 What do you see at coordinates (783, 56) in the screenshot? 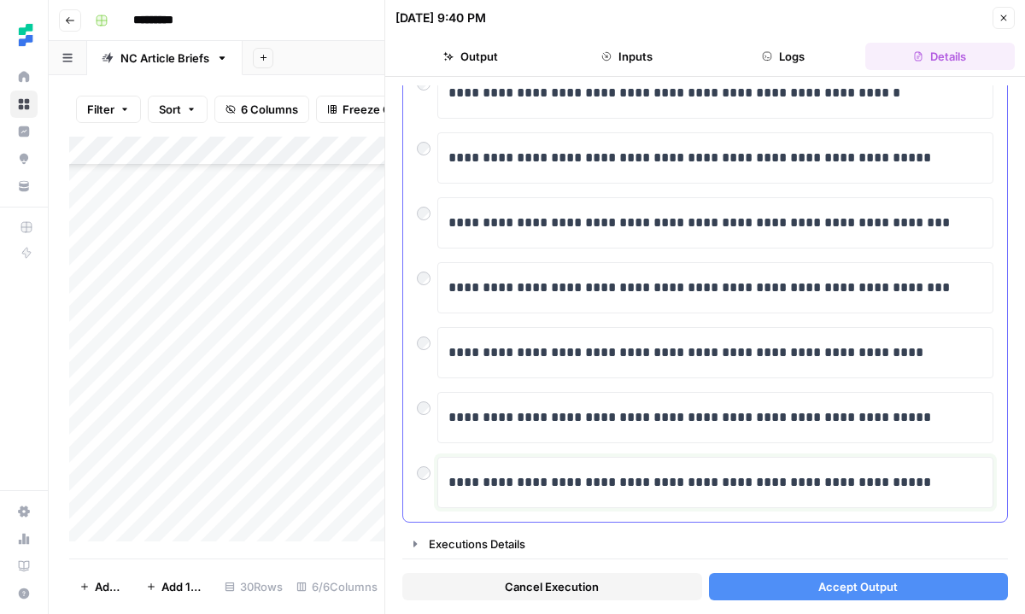
I see `button: Logs` at bounding box center [783, 56].